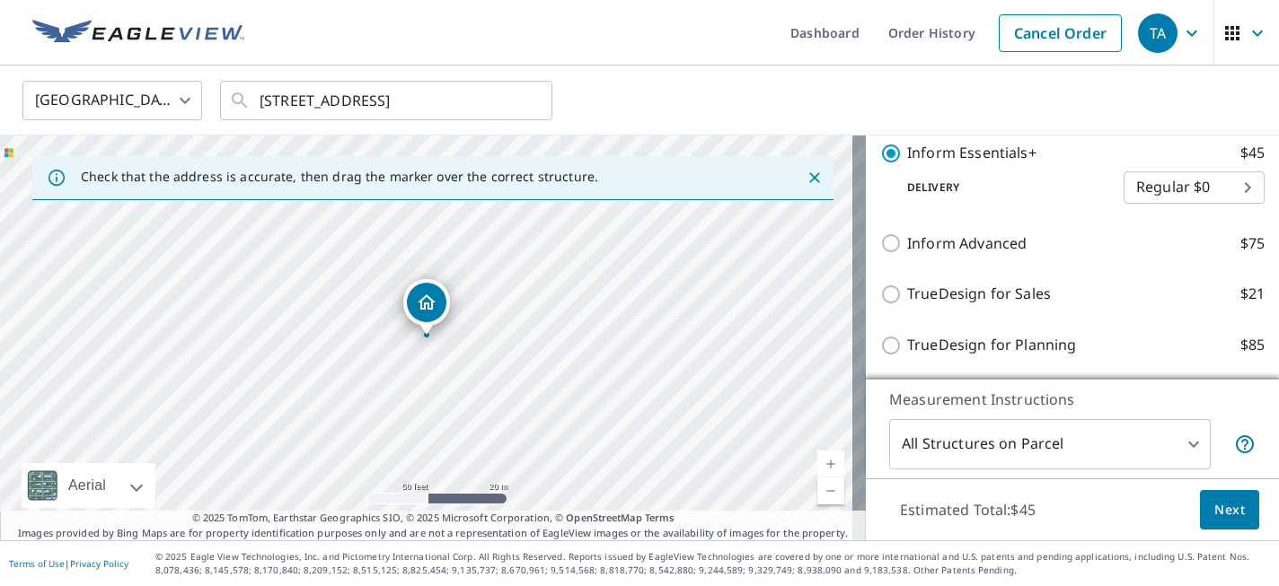 The image size is (1279, 586). What do you see at coordinates (1050, 444) in the screenshot?
I see `div: All Structures on Parcel` at bounding box center [1050, 444].